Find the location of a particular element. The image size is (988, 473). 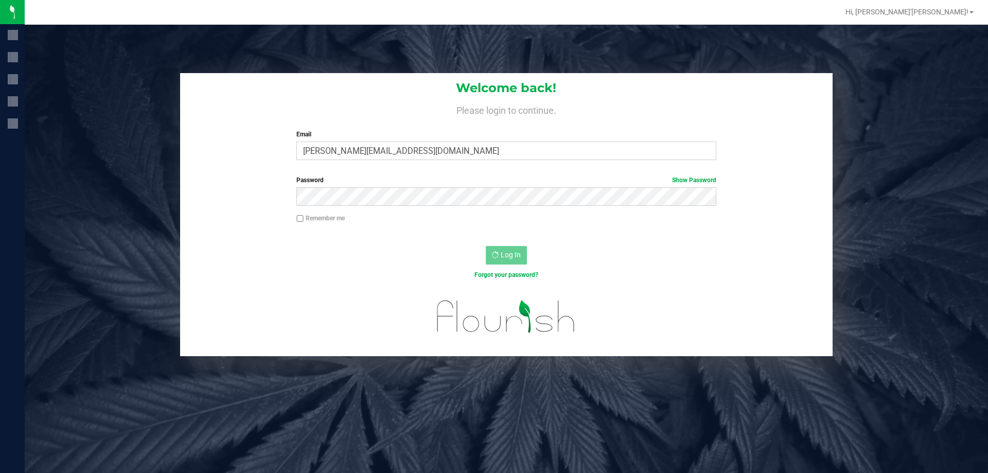

img: flourish_logo.svg is located at coordinates (506, 316).